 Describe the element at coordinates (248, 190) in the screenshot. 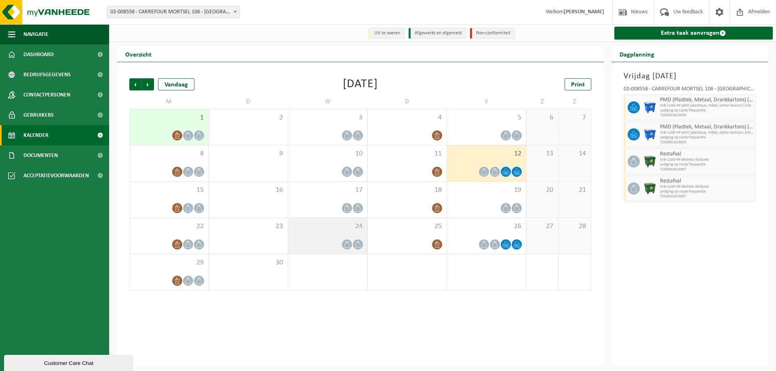

I see `span: 16` at that location.